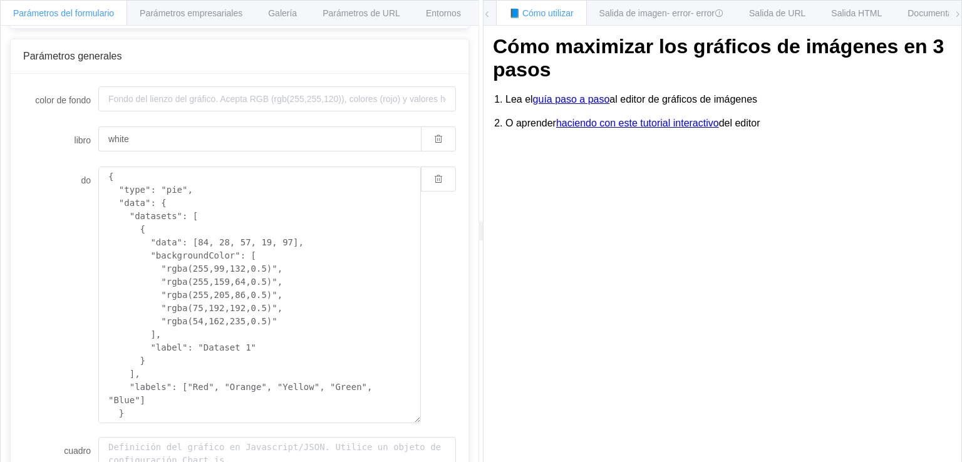  I want to click on font: color de fondo, so click(63, 100).